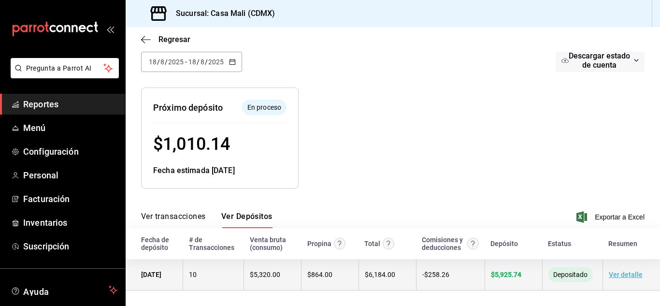 This screenshot has width=660, height=306. Describe the element at coordinates (191, 144) in the screenshot. I see `span: $ 1,010.14` at that location.